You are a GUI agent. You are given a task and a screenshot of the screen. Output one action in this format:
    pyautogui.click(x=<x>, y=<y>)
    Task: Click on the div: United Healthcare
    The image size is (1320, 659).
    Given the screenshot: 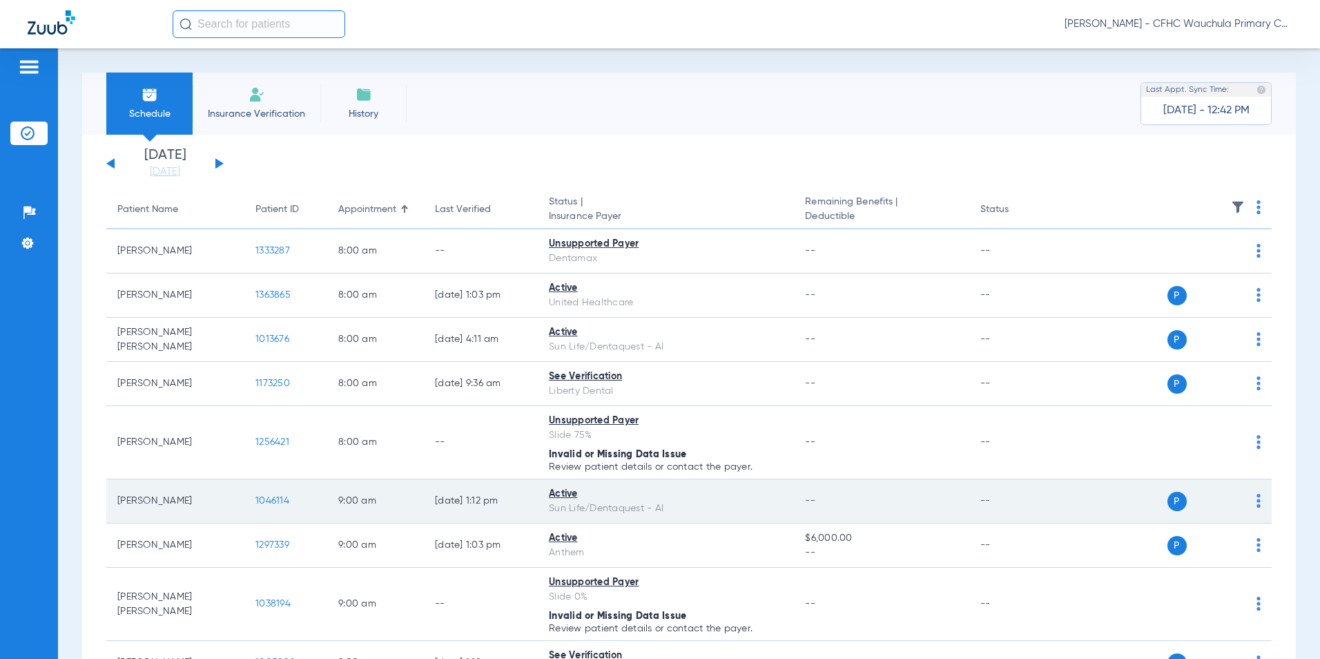 What is the action you would take?
    pyautogui.click(x=666, y=302)
    